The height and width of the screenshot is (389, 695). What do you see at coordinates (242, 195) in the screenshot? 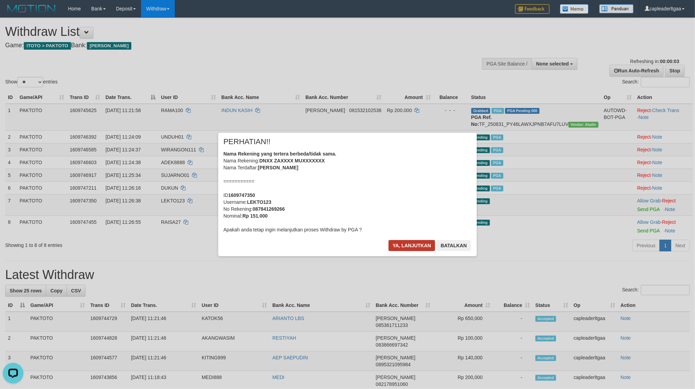
I see `b: 1609747350` at bounding box center [242, 195].